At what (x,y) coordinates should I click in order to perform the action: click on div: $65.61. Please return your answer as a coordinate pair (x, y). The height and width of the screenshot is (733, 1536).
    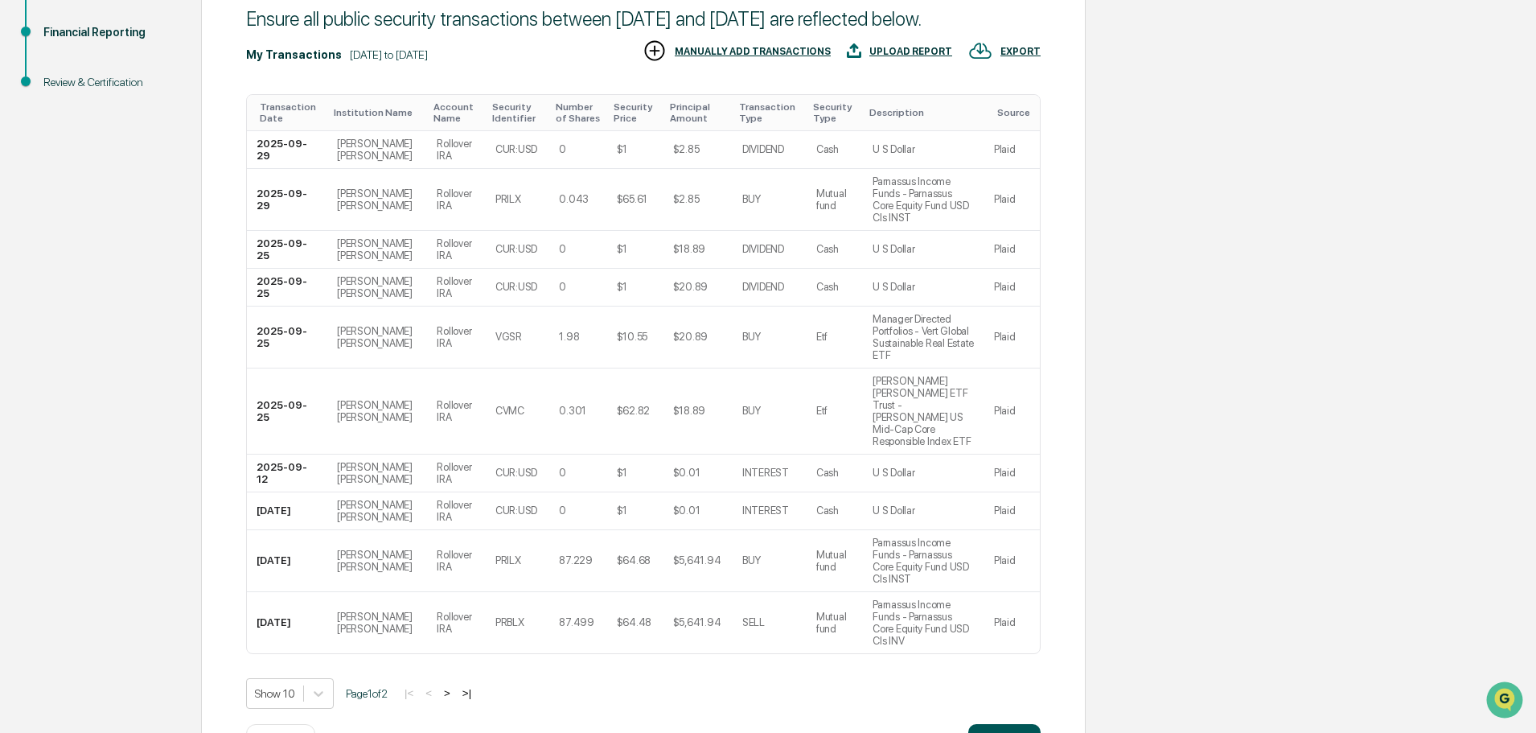
    Looking at the image, I should click on (632, 199).